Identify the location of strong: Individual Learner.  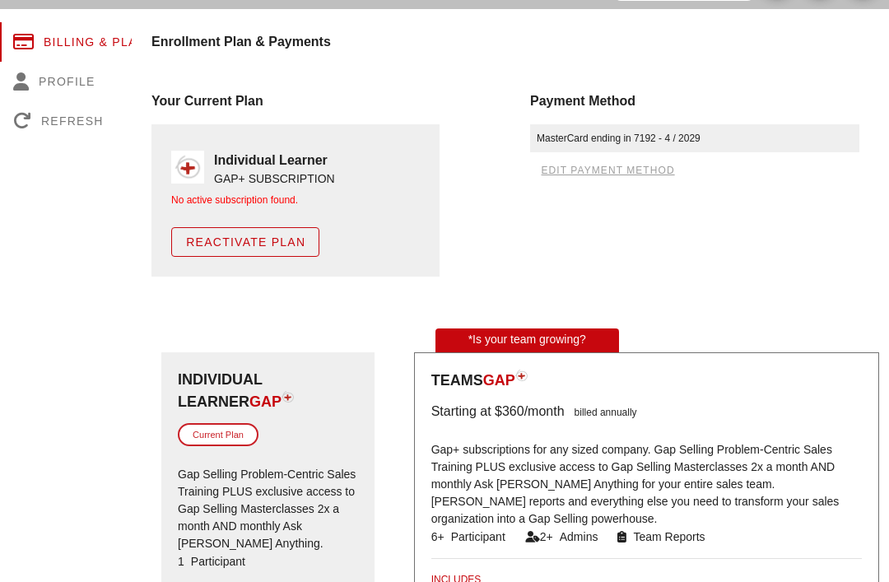
(271, 160).